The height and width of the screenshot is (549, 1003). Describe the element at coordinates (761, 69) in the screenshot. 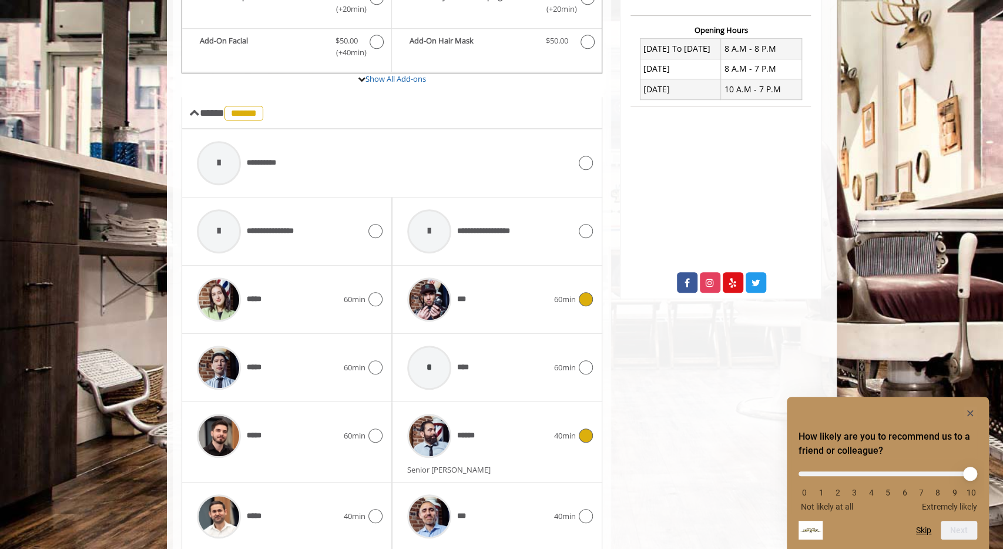

I see `td: 8 A.M - 7 P.M` at that location.